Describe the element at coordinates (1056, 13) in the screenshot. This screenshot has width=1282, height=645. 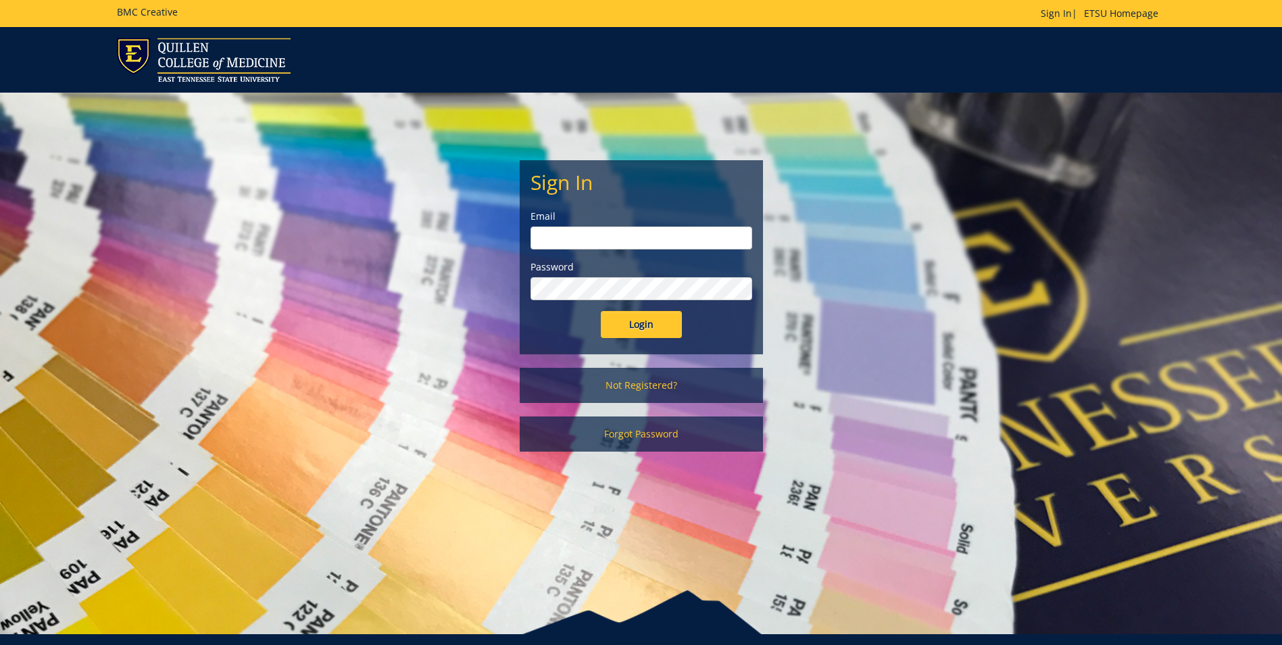
I see `a: Sign In` at that location.